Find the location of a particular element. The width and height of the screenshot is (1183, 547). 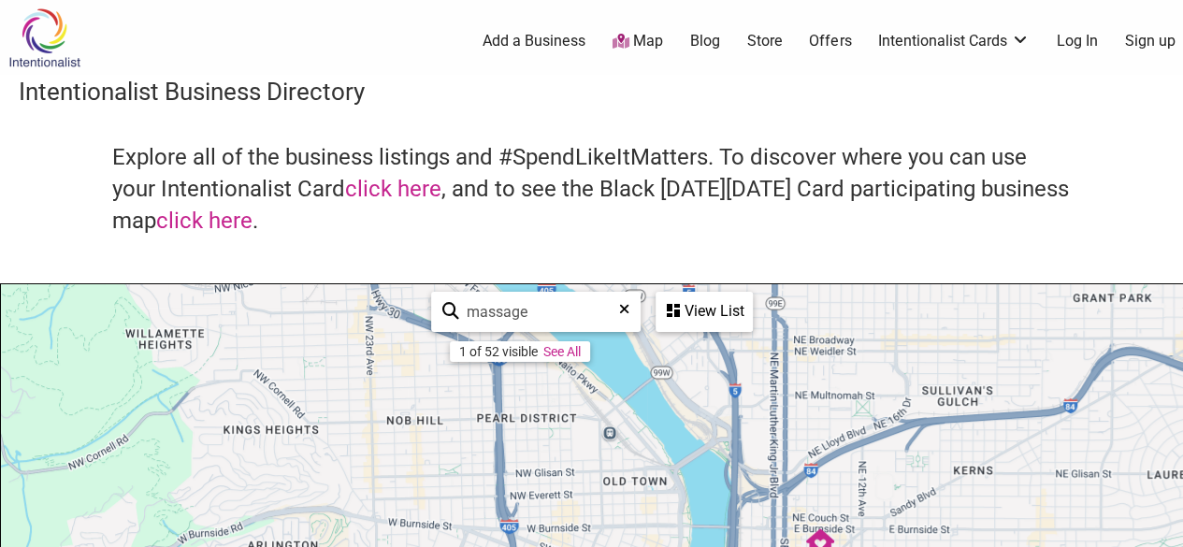

a: Map is located at coordinates (638, 41).